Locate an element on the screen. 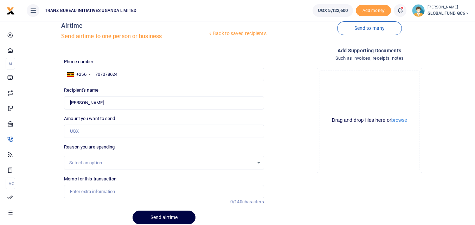 The width and height of the screenshot is (475, 225). h5: Send airtime to one person or business is located at coordinates (134, 37).